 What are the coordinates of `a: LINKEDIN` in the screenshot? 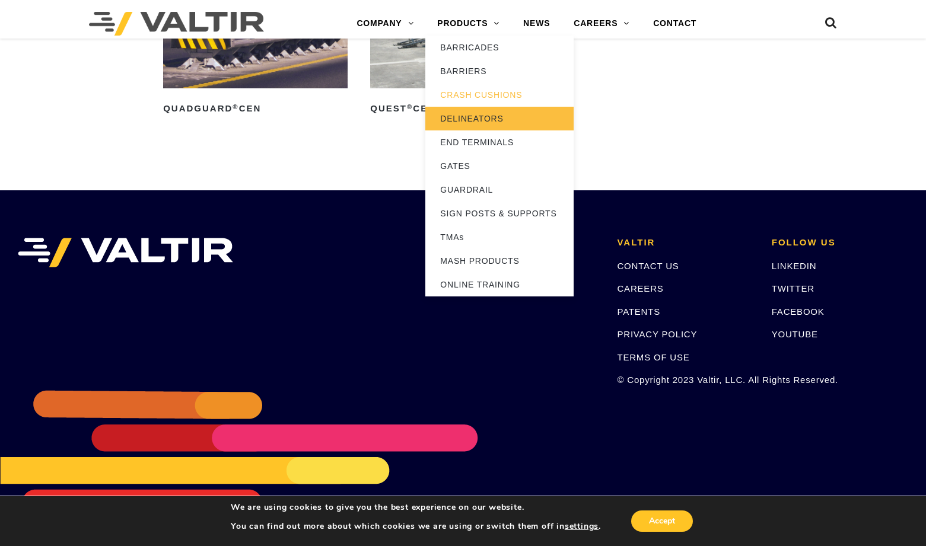 It's located at (794, 266).